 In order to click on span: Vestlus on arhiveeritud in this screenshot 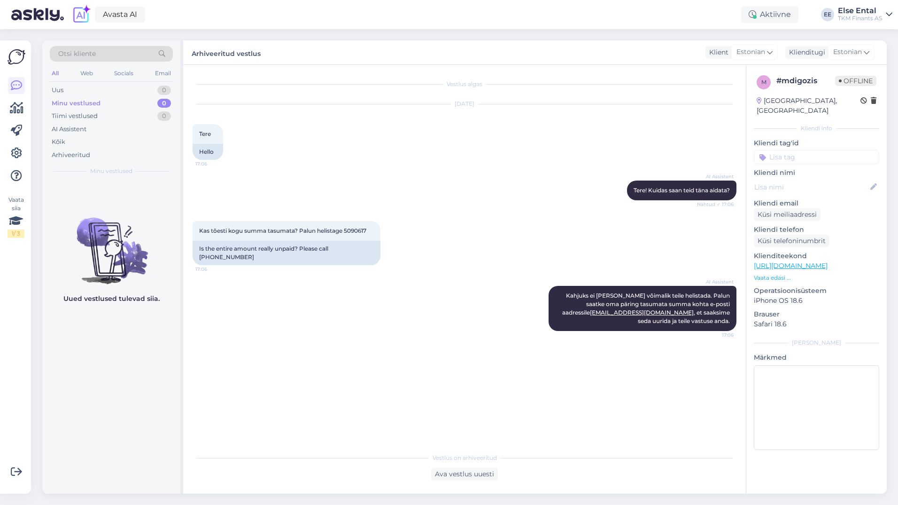, I will do `click(465, 458)`.